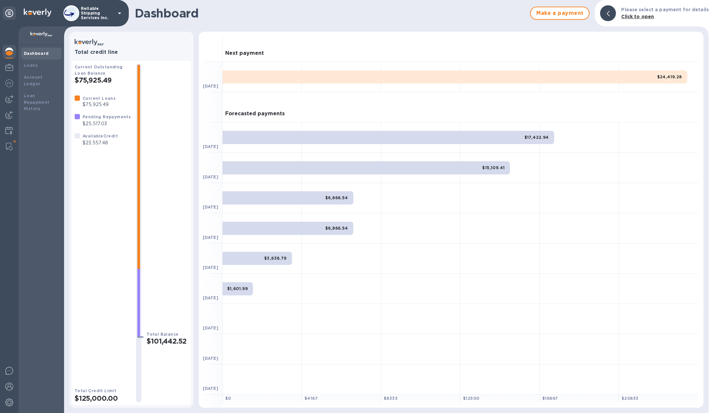 The image size is (714, 413). Describe the element at coordinates (228, 398) in the screenshot. I see `b: $ 0` at that location.